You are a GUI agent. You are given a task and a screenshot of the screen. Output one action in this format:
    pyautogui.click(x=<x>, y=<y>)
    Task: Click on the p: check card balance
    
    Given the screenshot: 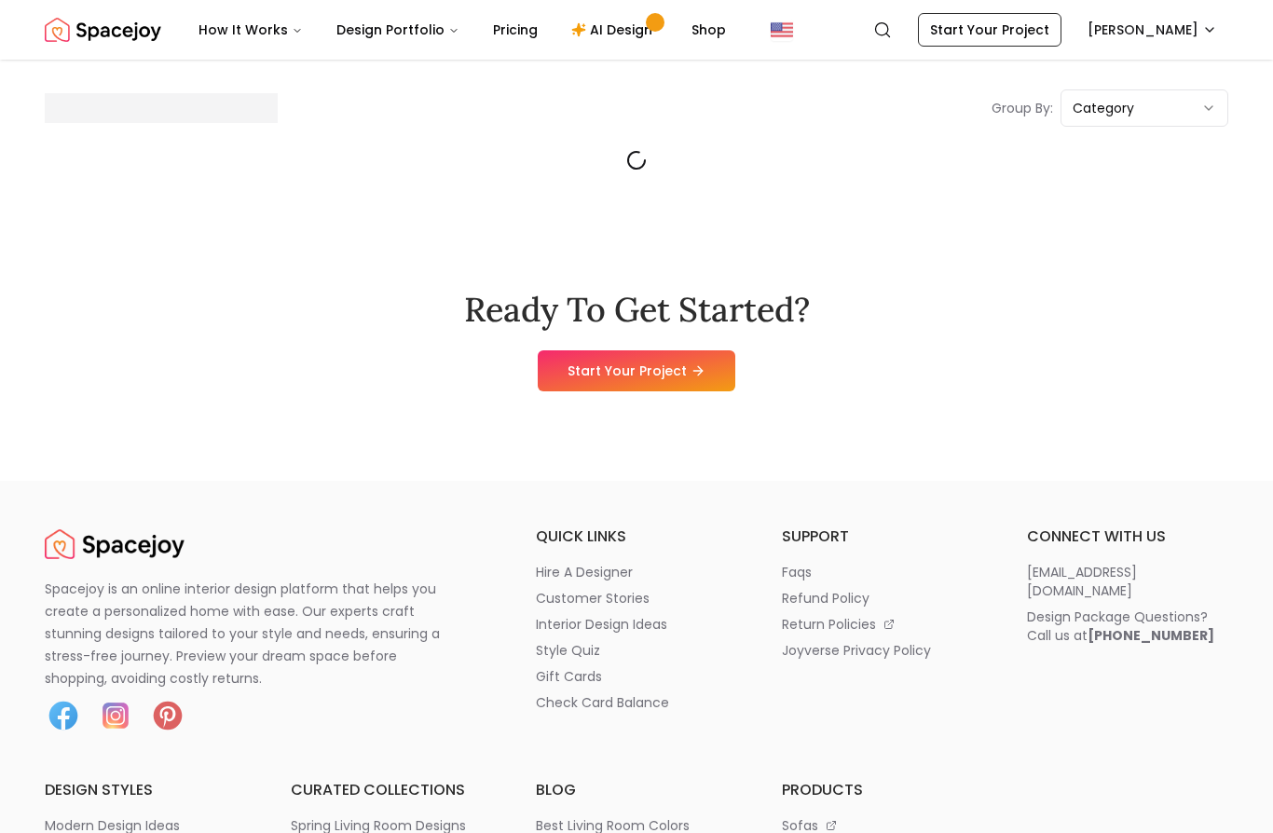 What is the action you would take?
    pyautogui.click(x=602, y=703)
    